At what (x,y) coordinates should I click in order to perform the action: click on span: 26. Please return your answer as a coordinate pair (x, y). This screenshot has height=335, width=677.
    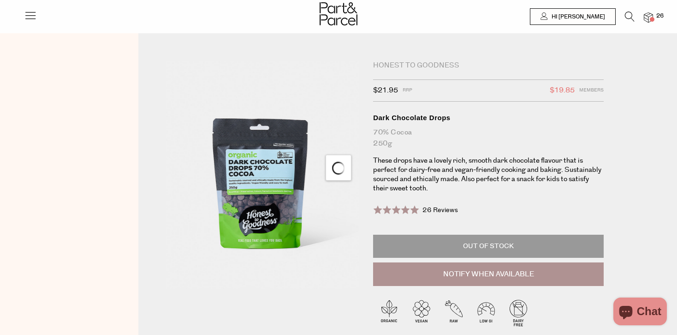
    Looking at the image, I should click on (660, 16).